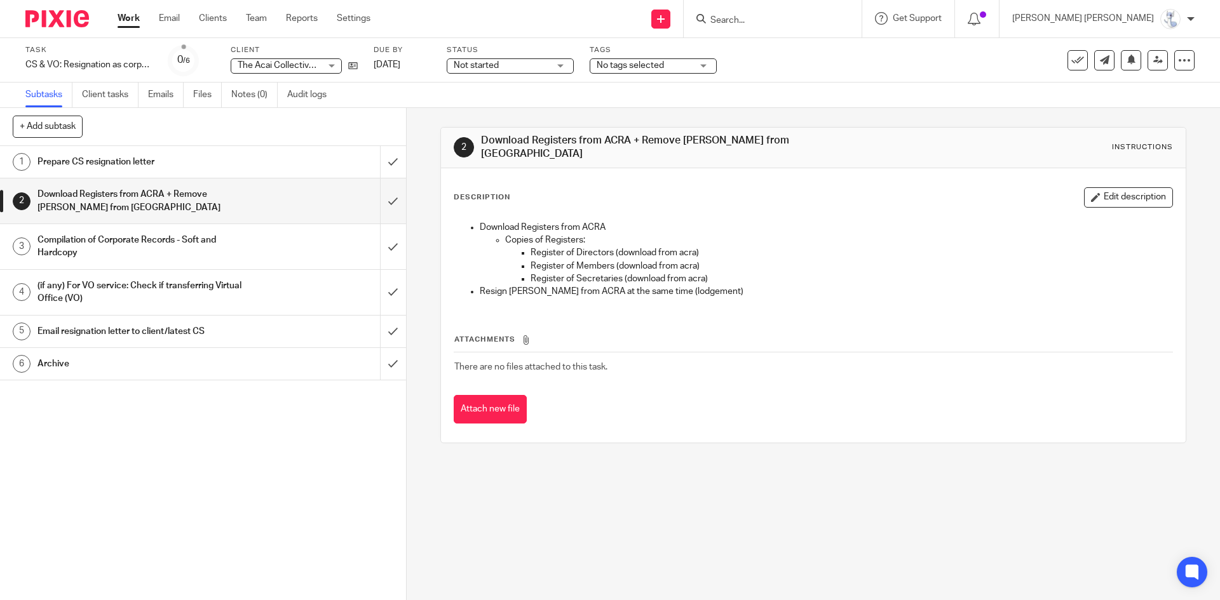 The height and width of the screenshot is (600, 1220). Describe the element at coordinates (49, 95) in the screenshot. I see `a: Subtasks` at that location.